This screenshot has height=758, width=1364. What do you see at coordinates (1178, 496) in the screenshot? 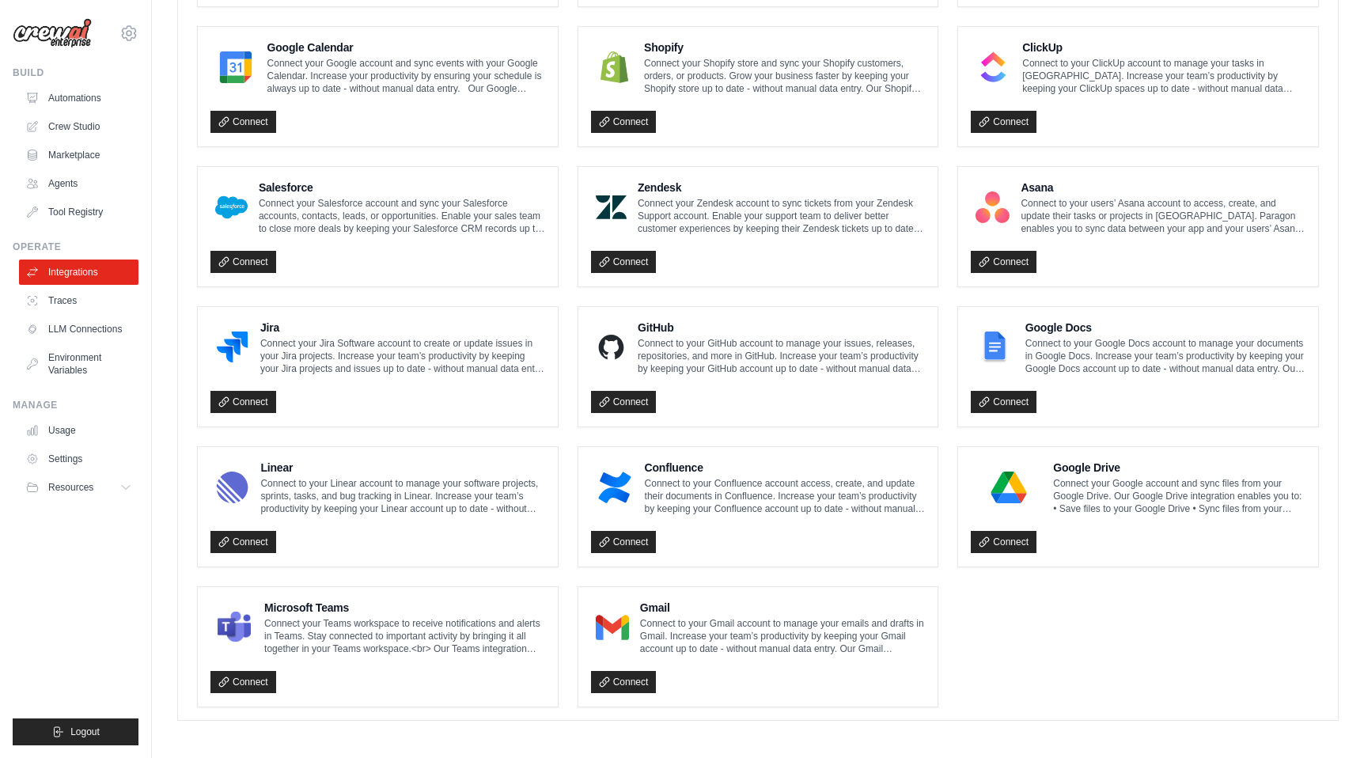
I see `p: Connect your Google account and sync files from your Google Drive. Our Google Drive integration e...` at bounding box center [1178, 496].